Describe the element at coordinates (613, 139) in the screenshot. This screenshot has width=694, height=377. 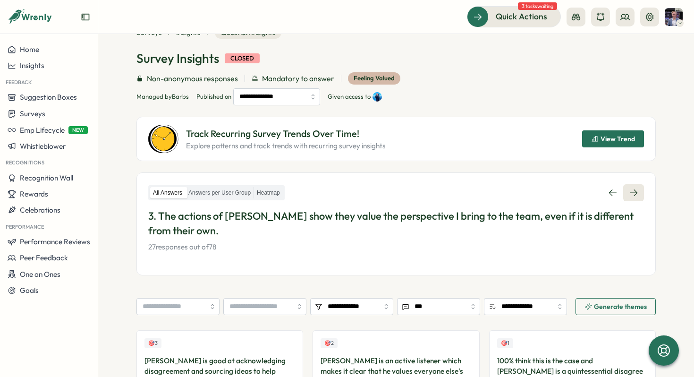
I see `button: View Trend` at that location.